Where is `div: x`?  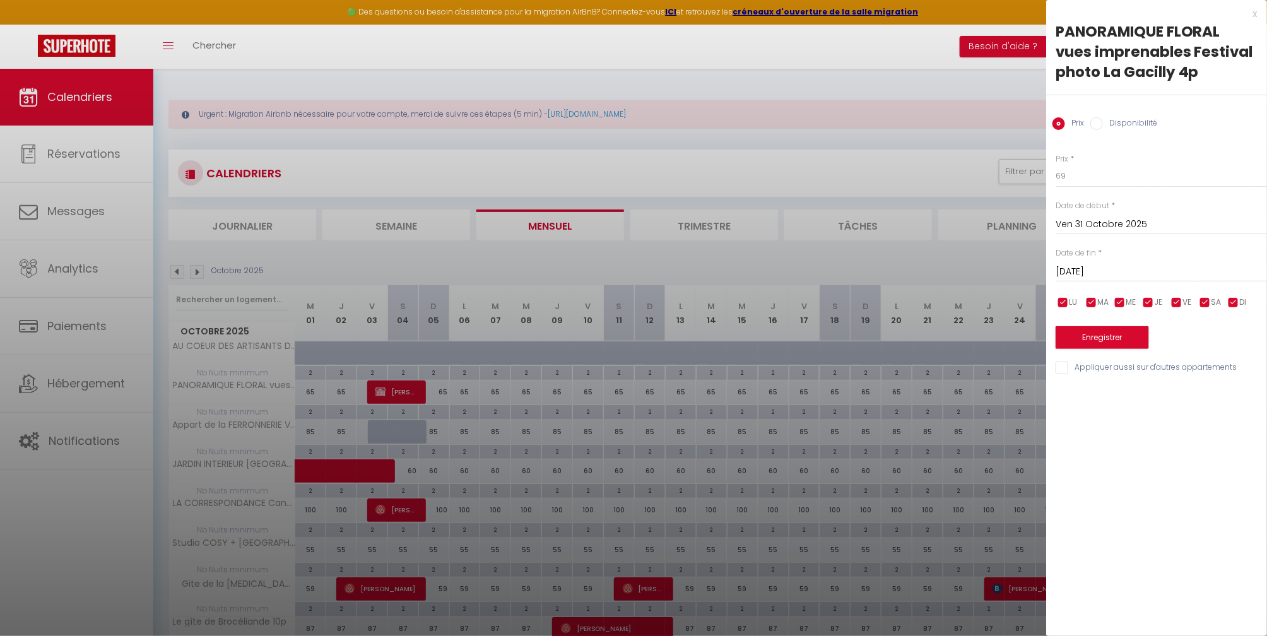 div: x is located at coordinates (1151, 14).